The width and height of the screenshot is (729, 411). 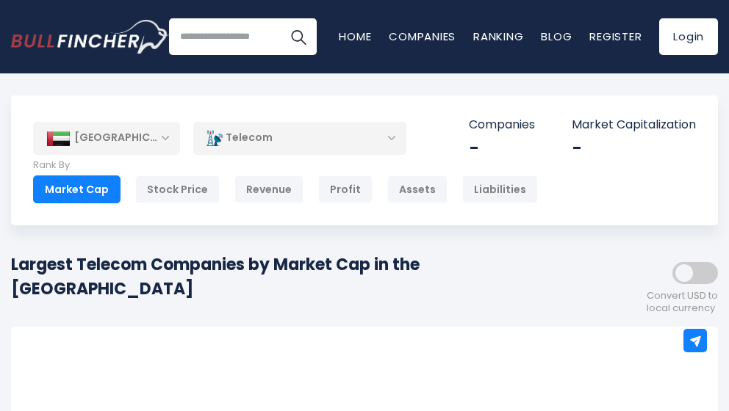 I want to click on div: Market Cap, so click(x=76, y=190).